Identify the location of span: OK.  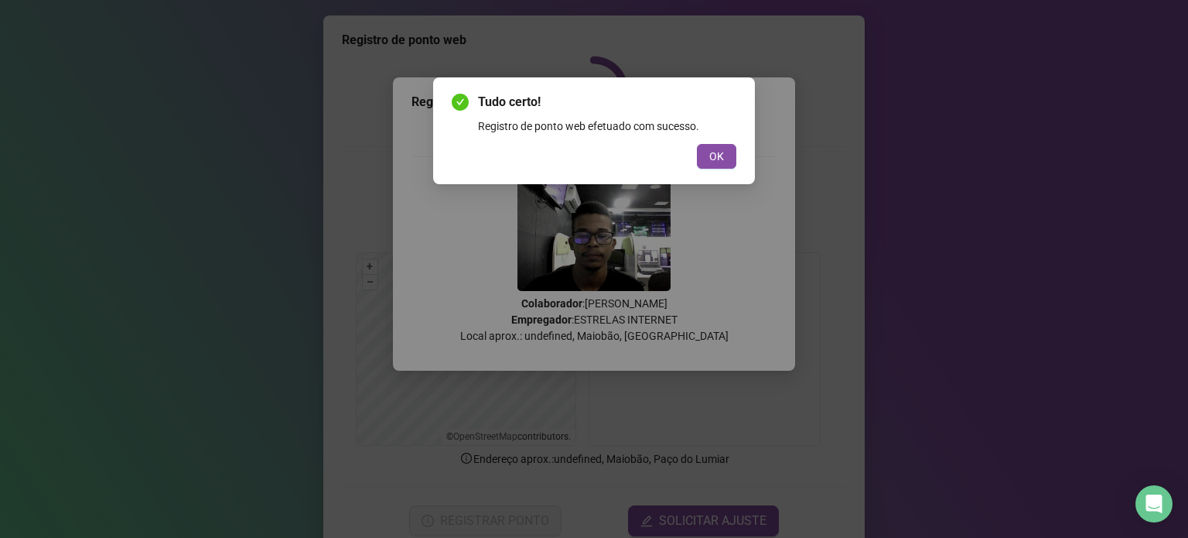
(716, 156).